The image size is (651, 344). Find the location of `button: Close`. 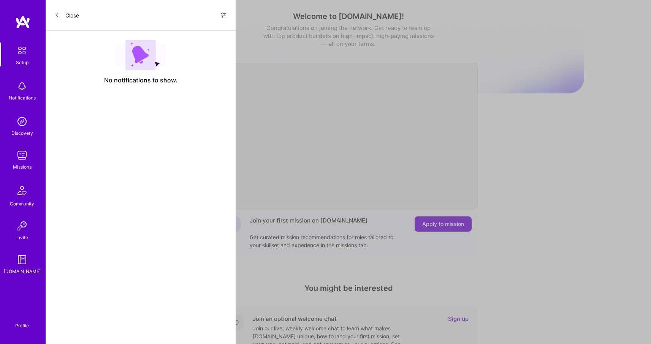

button: Close is located at coordinates (67, 15).